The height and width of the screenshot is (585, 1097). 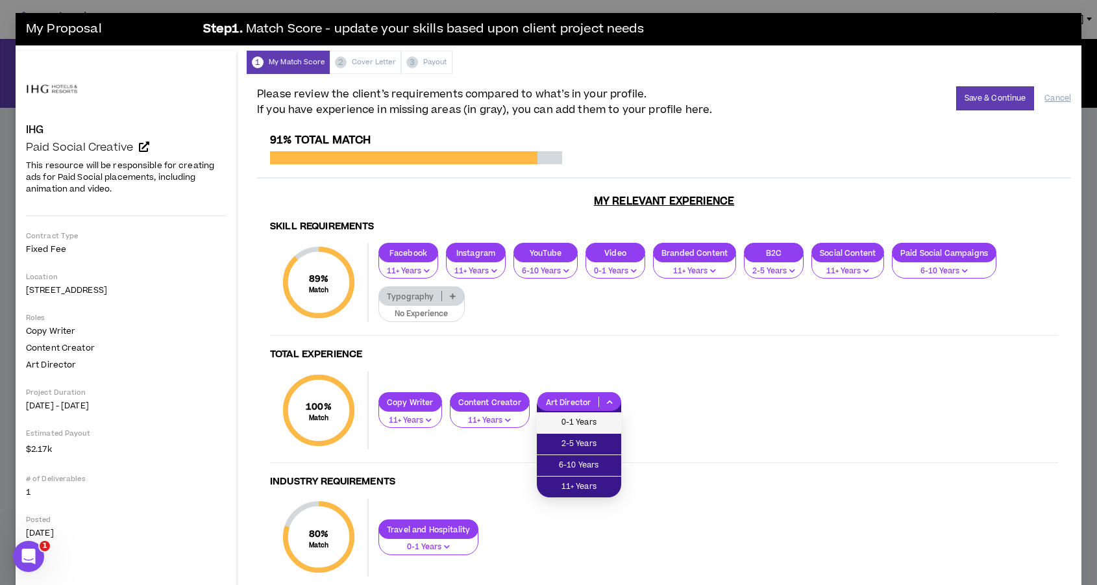 I want to click on p: Facebook, so click(x=408, y=253).